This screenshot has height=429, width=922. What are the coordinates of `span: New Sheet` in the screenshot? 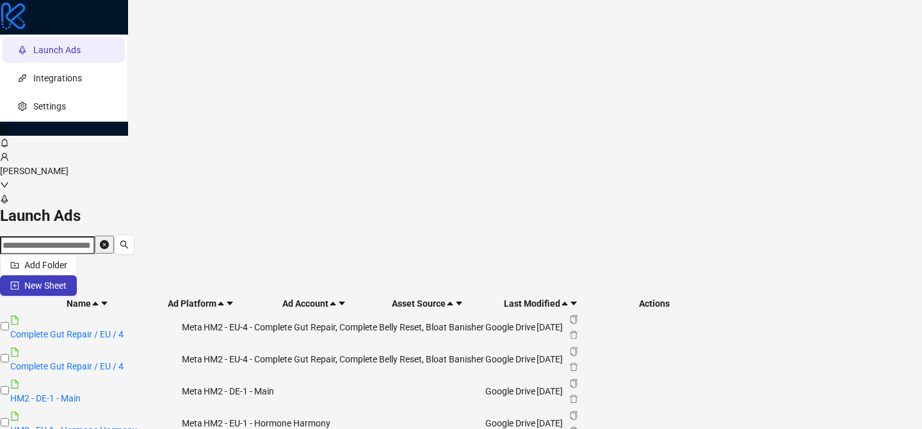 It's located at (45, 285).